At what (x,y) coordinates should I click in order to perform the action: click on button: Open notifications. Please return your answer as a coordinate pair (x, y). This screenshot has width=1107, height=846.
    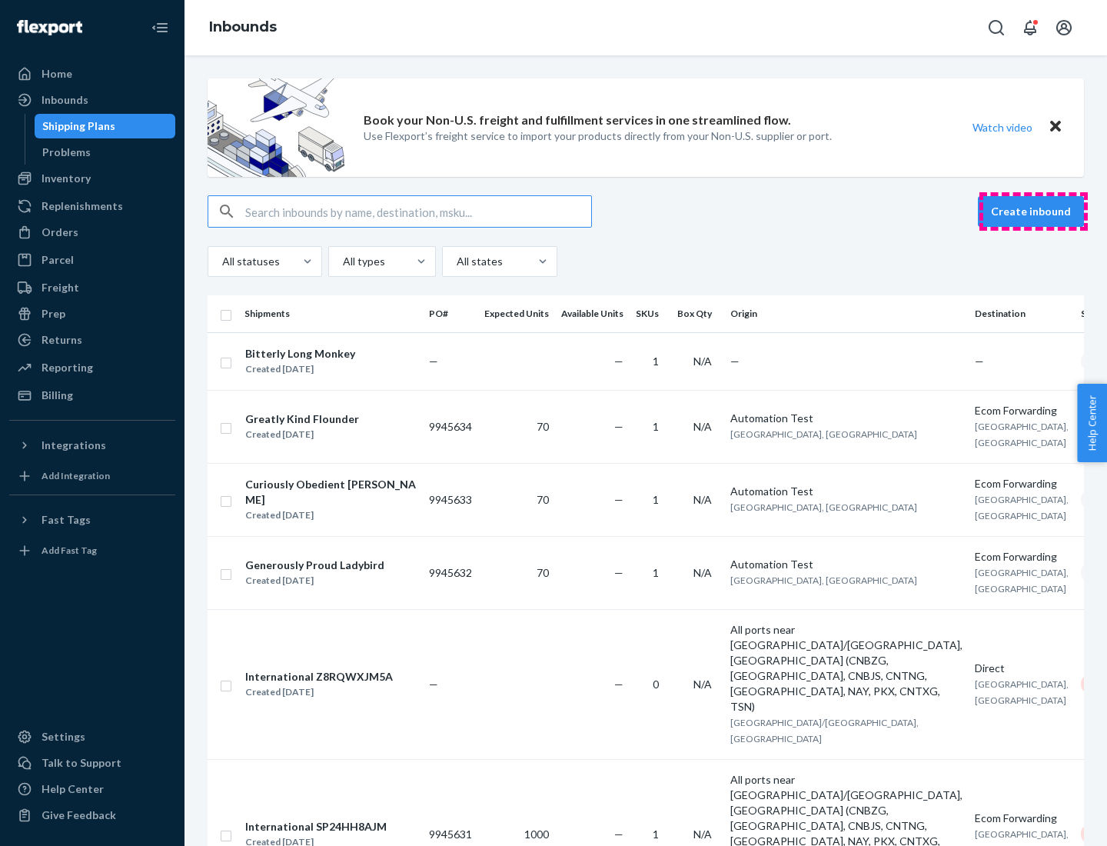
    Looking at the image, I should click on (1031, 28).